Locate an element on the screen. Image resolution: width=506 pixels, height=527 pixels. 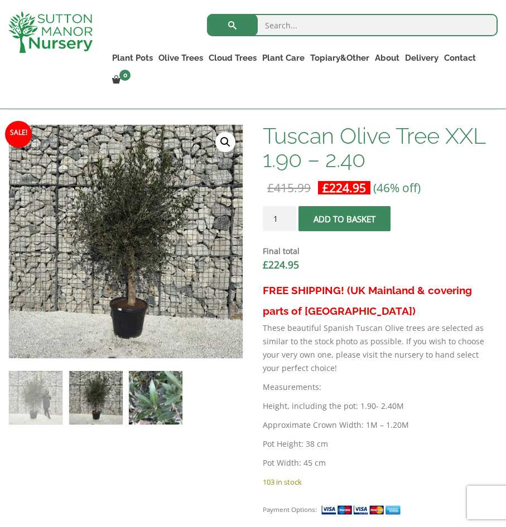
img: Tuscan Olive Tree XXL 1.90 - 2.40 is located at coordinates (36, 398).